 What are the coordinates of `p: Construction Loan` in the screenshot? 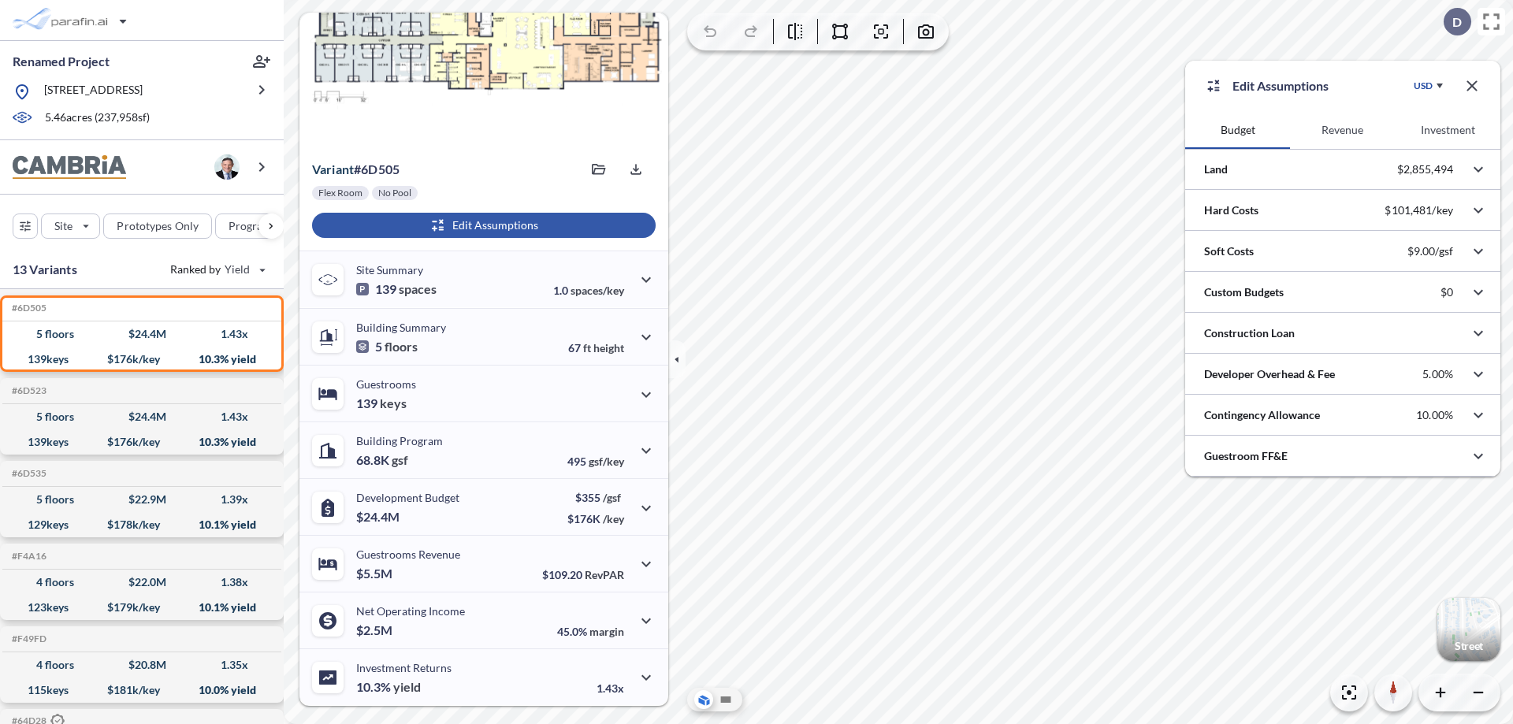 It's located at (1249, 333).